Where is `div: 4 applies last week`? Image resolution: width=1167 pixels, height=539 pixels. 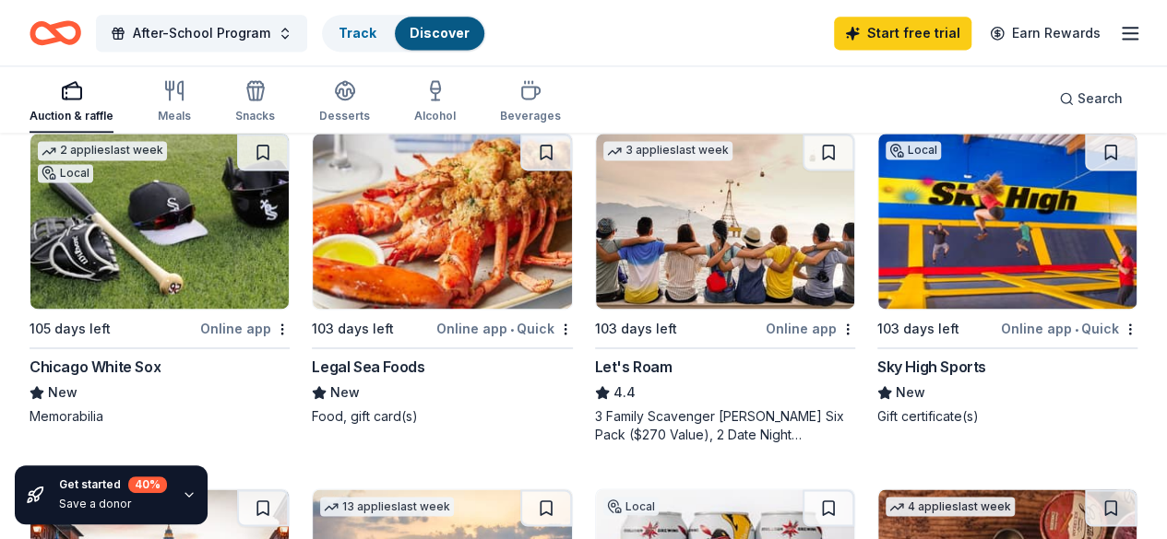 div: 4 applies last week is located at coordinates (950, 506).